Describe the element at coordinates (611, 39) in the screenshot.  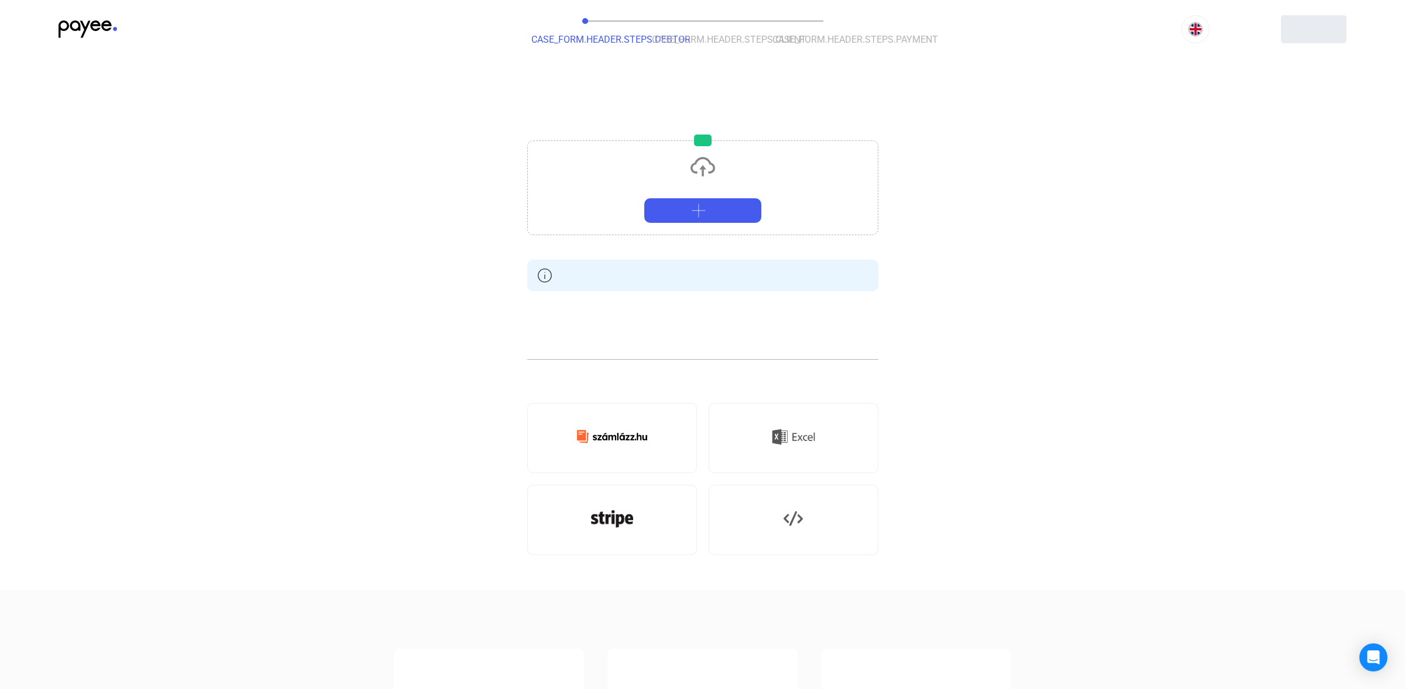
I see `span: CASE_FORM.HEADER.STEPS.DEBTOR` at that location.